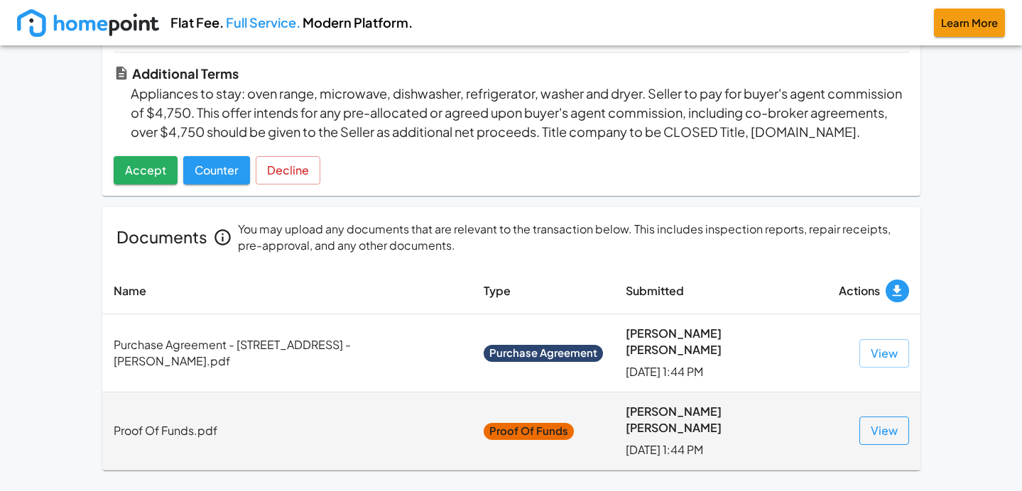  What do you see at coordinates (291, 22) in the screenshot?
I see `p: Flat Fee. Modern Platform.` at bounding box center [291, 22].